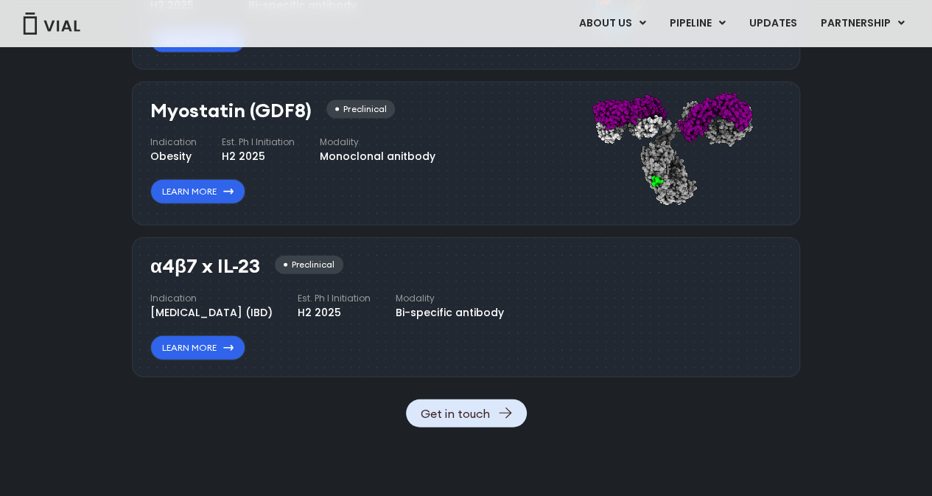  What do you see at coordinates (449, 312) in the screenshot?
I see `div: Bi-specific antibody` at bounding box center [449, 312].